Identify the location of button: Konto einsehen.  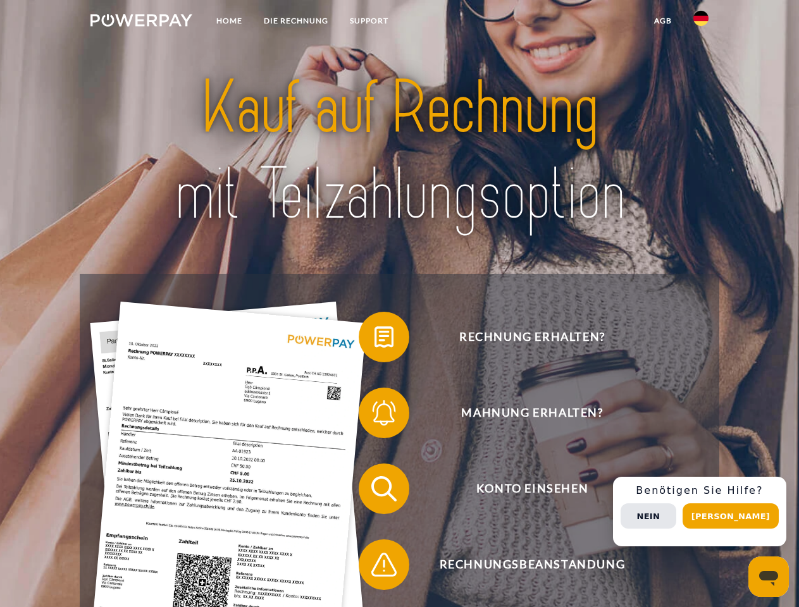
(523, 489).